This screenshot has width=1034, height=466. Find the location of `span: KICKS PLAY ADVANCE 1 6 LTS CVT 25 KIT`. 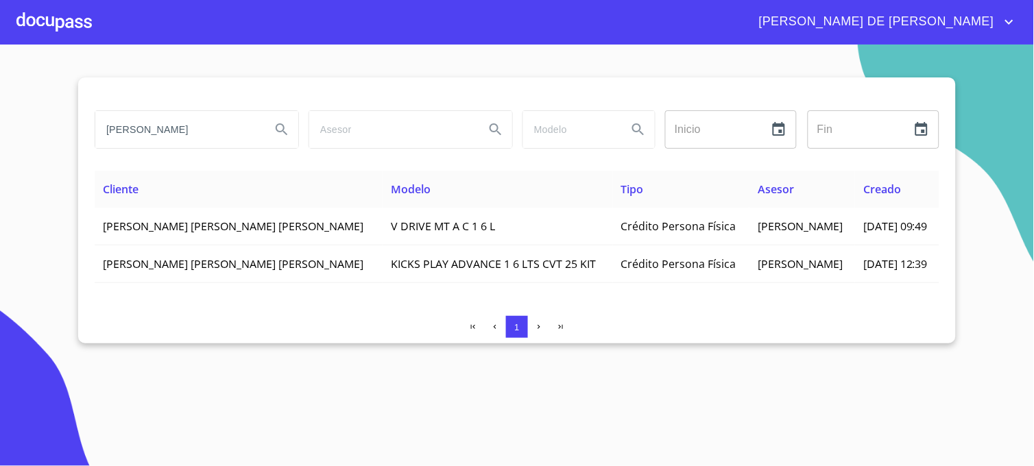

span: KICKS PLAY ADVANCE 1 6 LTS CVT 25 KIT is located at coordinates (493, 264).